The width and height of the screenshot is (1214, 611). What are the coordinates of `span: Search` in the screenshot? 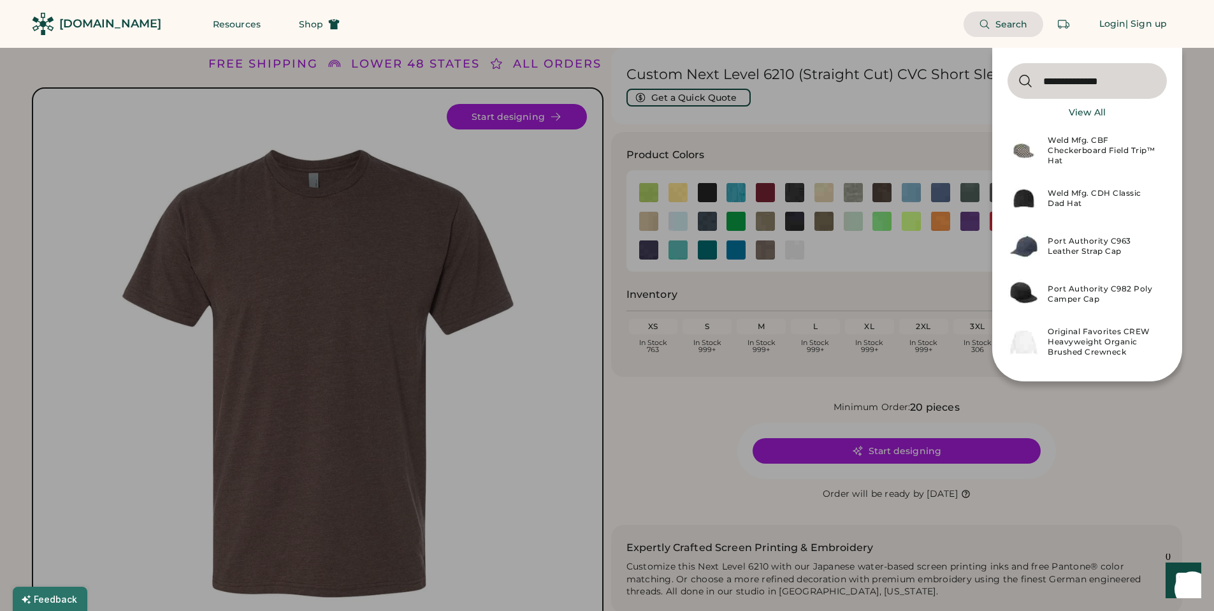 It's located at (1011, 24).